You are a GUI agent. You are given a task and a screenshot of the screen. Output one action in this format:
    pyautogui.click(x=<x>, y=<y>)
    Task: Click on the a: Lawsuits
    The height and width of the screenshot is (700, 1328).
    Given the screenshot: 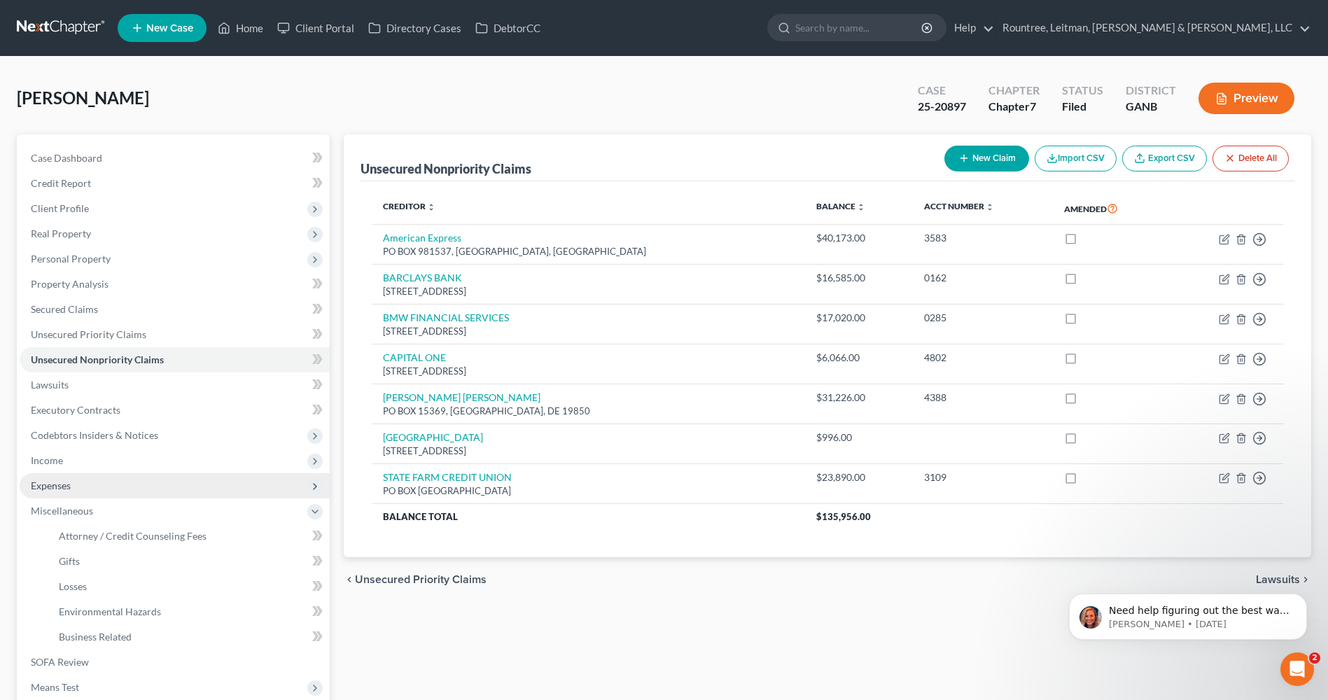 What is the action you would take?
    pyautogui.click(x=174, y=385)
    